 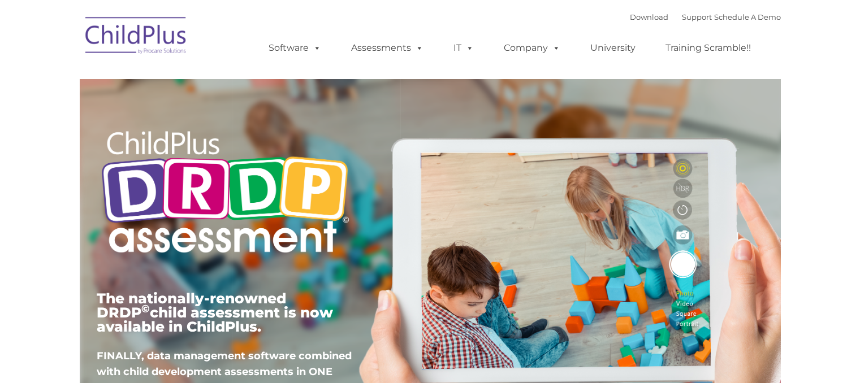 What do you see at coordinates (215, 313) in the screenshot?
I see `span: The nationally-renowned DRDP child assessment is now available in ChildPlus.` at bounding box center [215, 313].